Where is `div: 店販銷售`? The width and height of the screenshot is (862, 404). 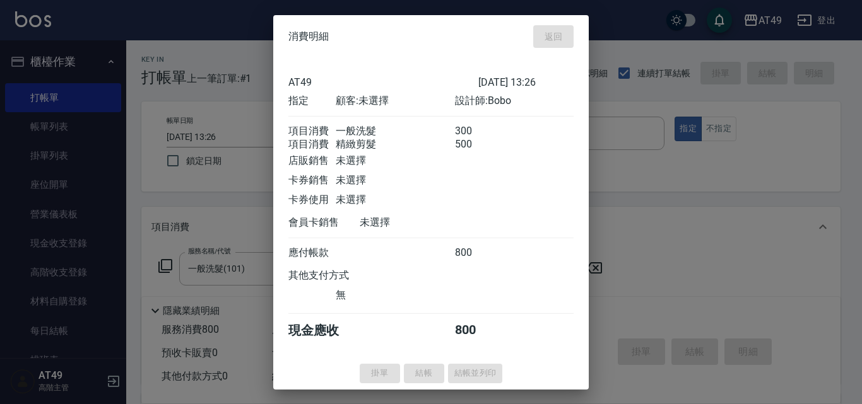
div: 店販銷售 is located at coordinates (312, 161).